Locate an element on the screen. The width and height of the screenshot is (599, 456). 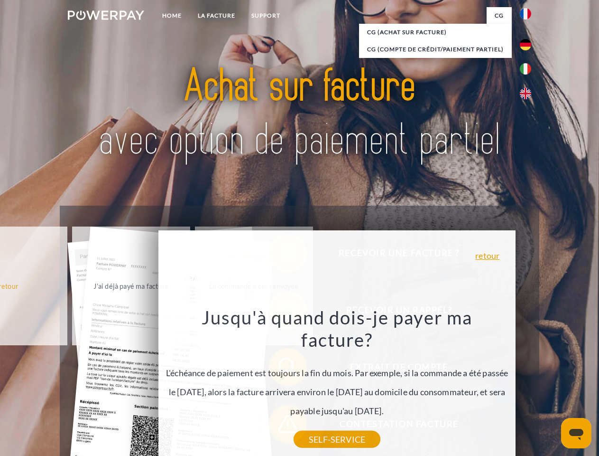
img: logo-powerpay-white.svg is located at coordinates (106, 15).